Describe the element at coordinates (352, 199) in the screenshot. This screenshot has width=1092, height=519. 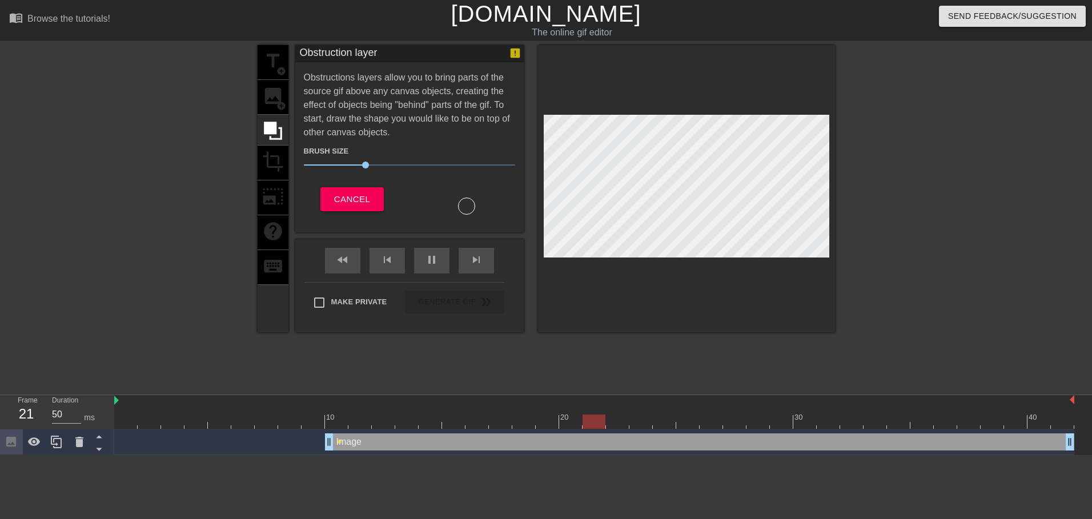
I see `span: Cancel` at that location.